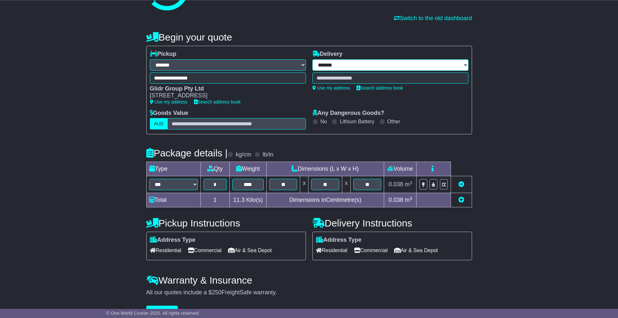 Image resolution: width=618 pixels, height=318 pixels. What do you see at coordinates (162, 311) in the screenshot?
I see `button: Get Quotes` at bounding box center [162, 311].